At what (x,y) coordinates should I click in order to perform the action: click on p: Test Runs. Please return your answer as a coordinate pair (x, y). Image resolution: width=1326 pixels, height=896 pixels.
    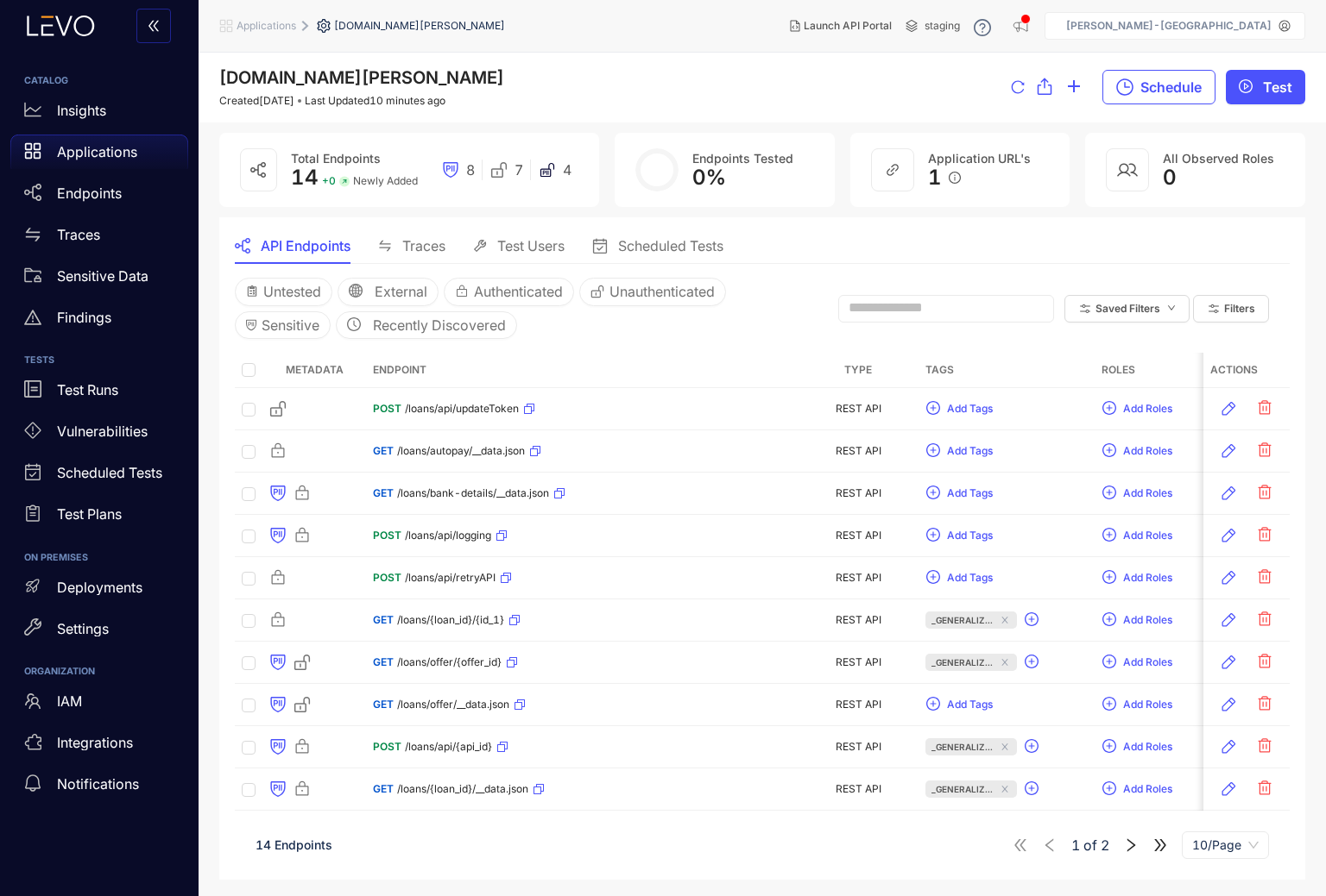
    Looking at the image, I should click on (88, 390).